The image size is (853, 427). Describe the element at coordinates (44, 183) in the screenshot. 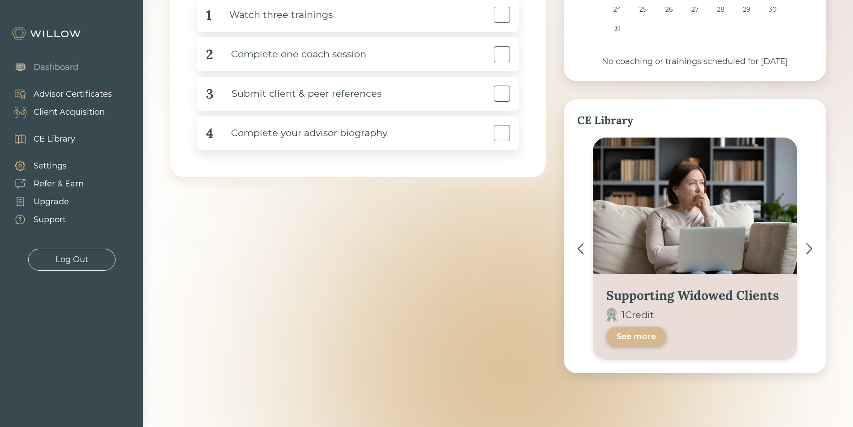

I see `a: Refer & Earn` at that location.